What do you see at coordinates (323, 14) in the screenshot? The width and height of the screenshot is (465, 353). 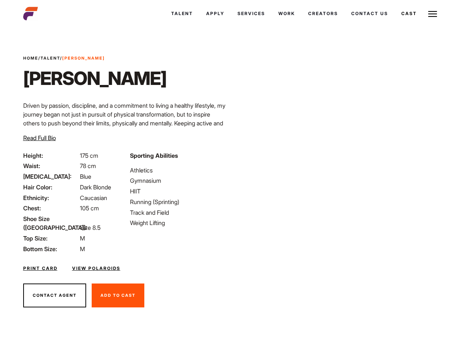 I see `a: Creators` at bounding box center [323, 14].